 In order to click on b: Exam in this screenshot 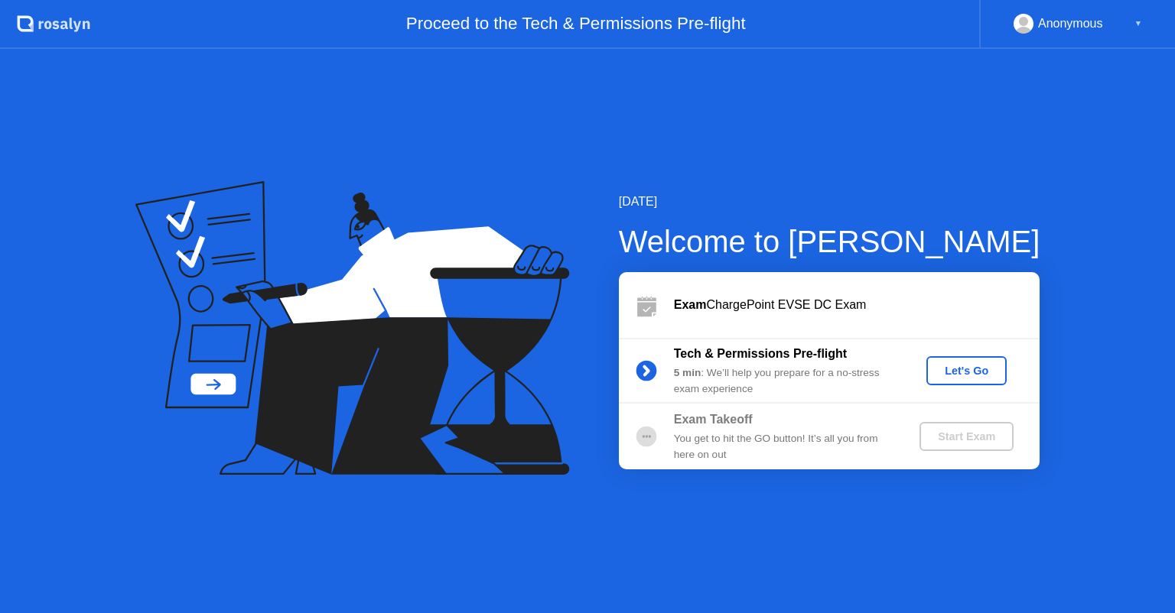, I will do `click(690, 304)`.